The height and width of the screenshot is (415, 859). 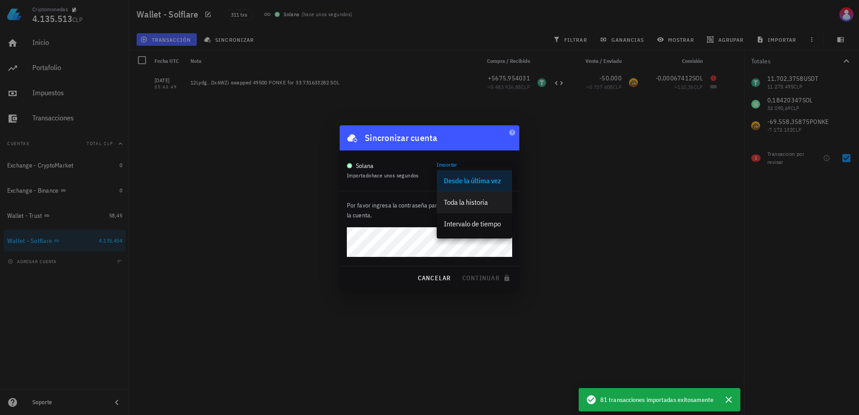 What do you see at coordinates (475, 202) in the screenshot?
I see `div: Toda la historia` at bounding box center [475, 202].